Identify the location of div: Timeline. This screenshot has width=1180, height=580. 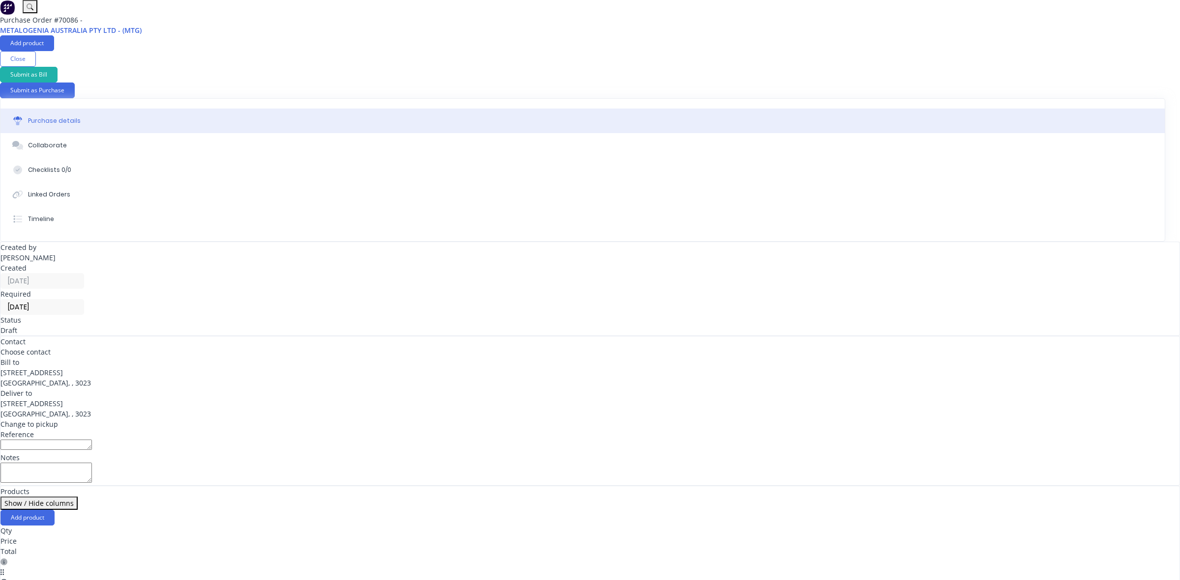
(41, 219).